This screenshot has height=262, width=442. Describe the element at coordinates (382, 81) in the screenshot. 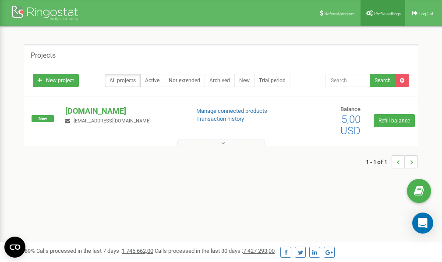

I see `button: Search` at that location.